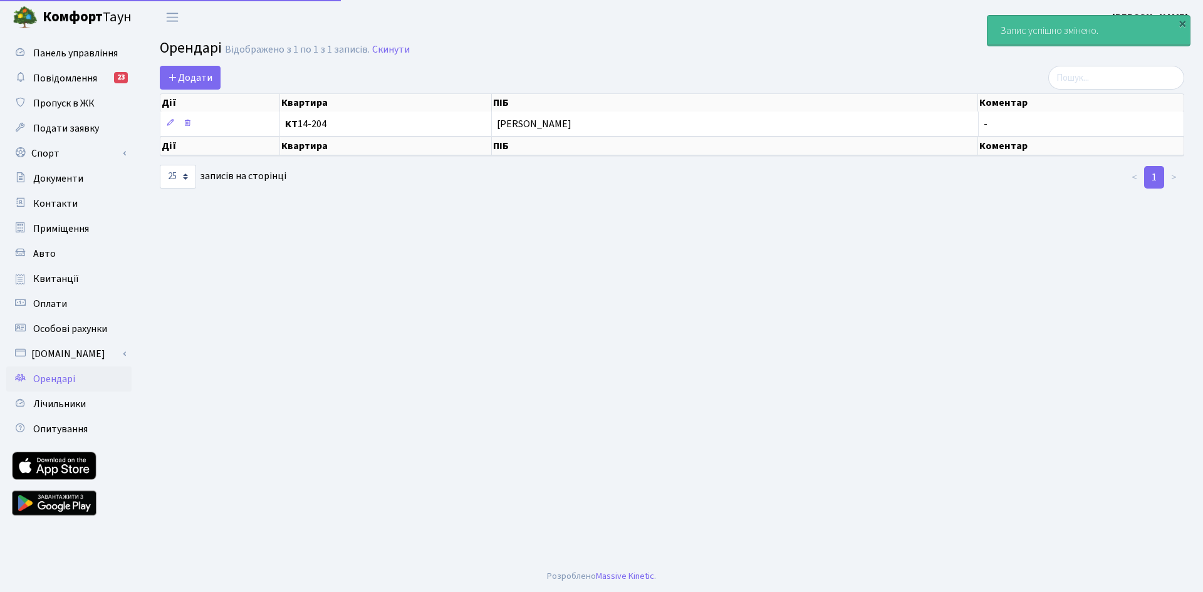 Image resolution: width=1203 pixels, height=592 pixels. I want to click on a: Опитування, so click(69, 429).